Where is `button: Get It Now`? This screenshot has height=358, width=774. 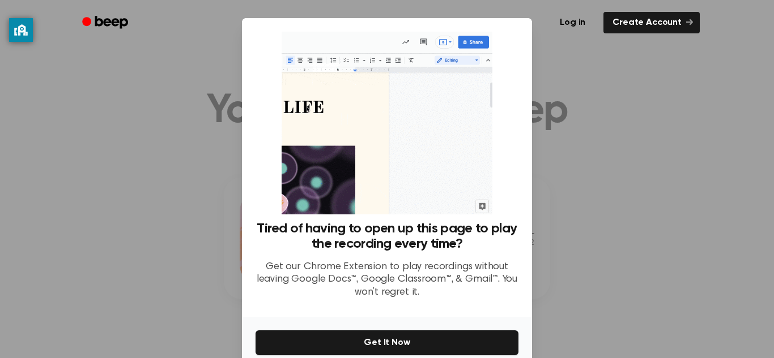
button: Get It Now is located at coordinates (387, 343).